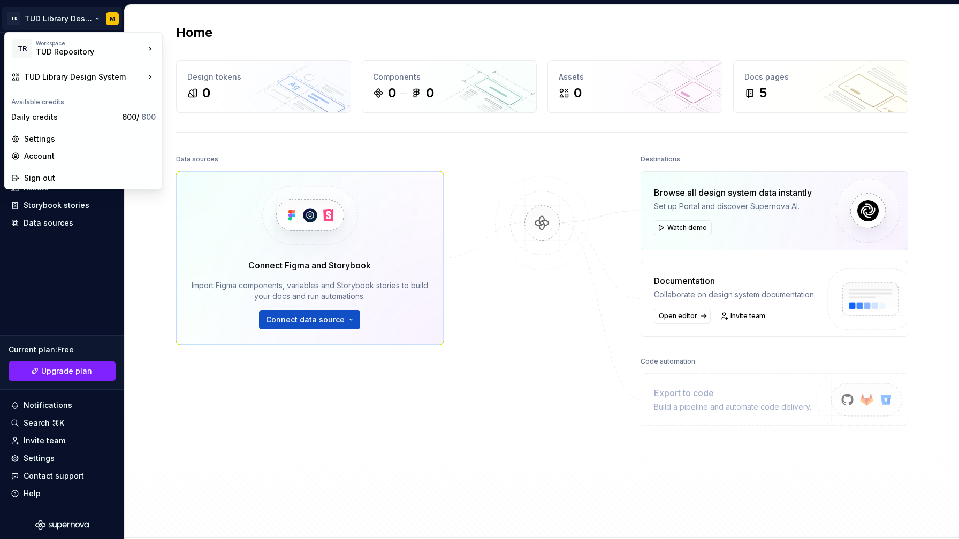 The image size is (959, 539). Describe the element at coordinates (64, 117) in the screenshot. I see `div: Daily credits` at that location.